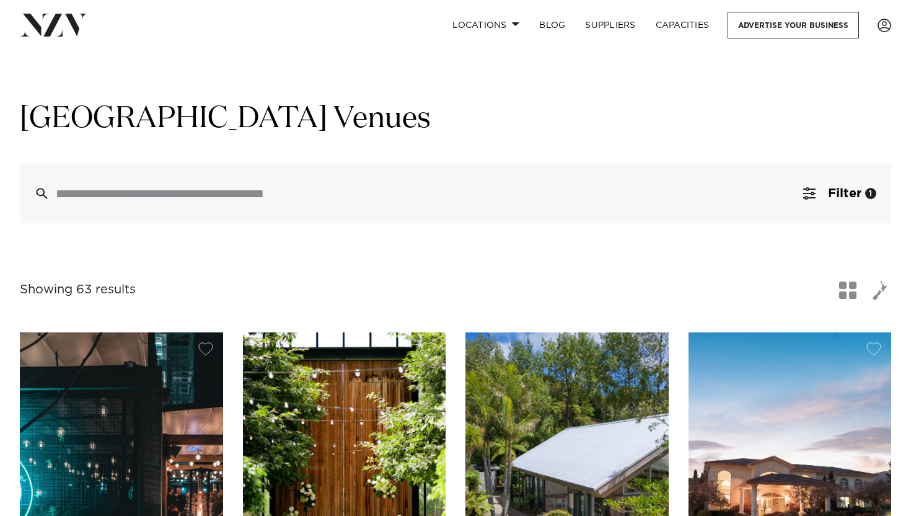  Describe the element at coordinates (77, 289) in the screenshot. I see `div: Showing 63 results` at that location.